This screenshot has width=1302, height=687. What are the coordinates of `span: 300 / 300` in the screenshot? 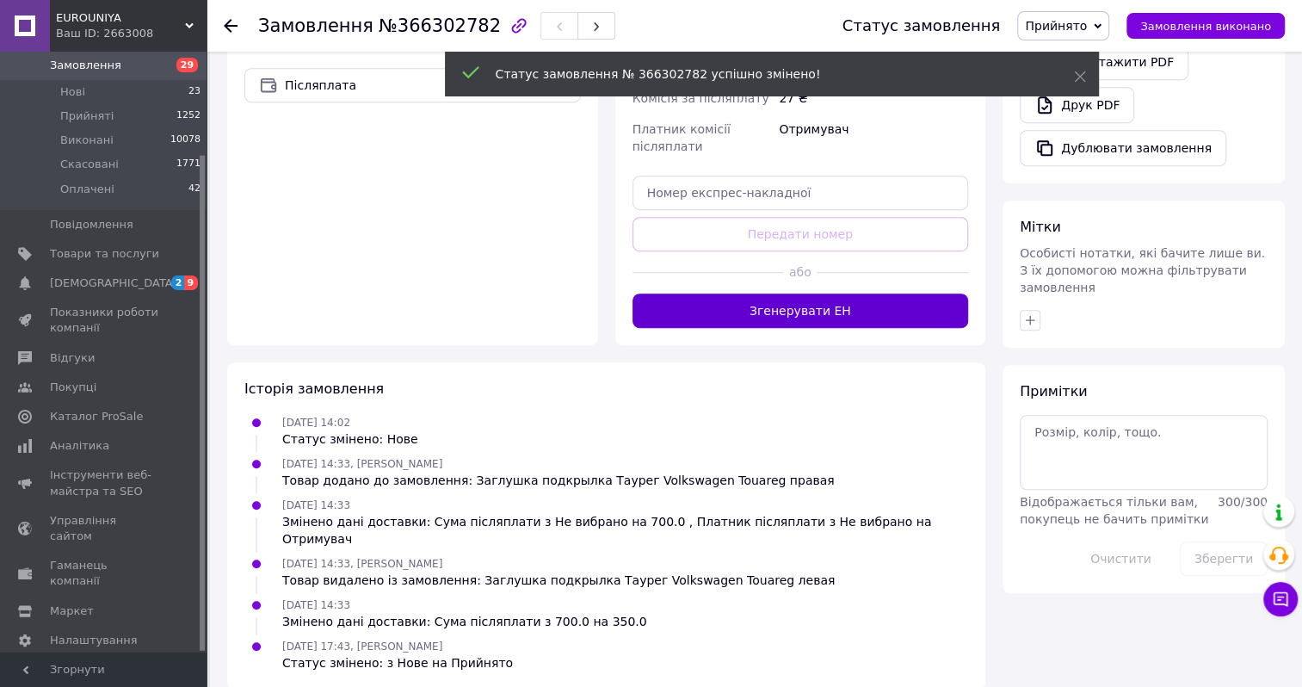 It's located at (1243, 502).